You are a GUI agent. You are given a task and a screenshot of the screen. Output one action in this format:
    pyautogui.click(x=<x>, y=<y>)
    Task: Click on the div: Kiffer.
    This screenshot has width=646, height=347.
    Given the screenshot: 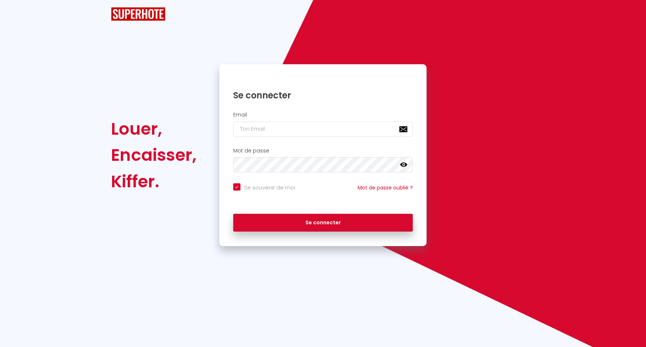 What is the action you would take?
    pyautogui.click(x=154, y=181)
    